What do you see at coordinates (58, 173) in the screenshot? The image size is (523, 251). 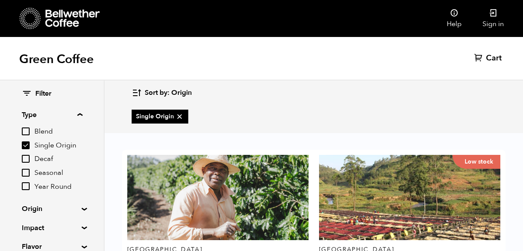 I see `span: Seasonal` at bounding box center [58, 173].